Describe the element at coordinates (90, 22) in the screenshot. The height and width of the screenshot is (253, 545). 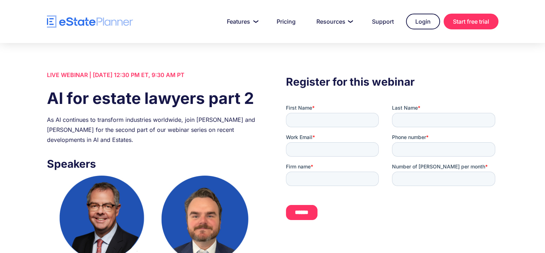
I see `a: home` at that location.